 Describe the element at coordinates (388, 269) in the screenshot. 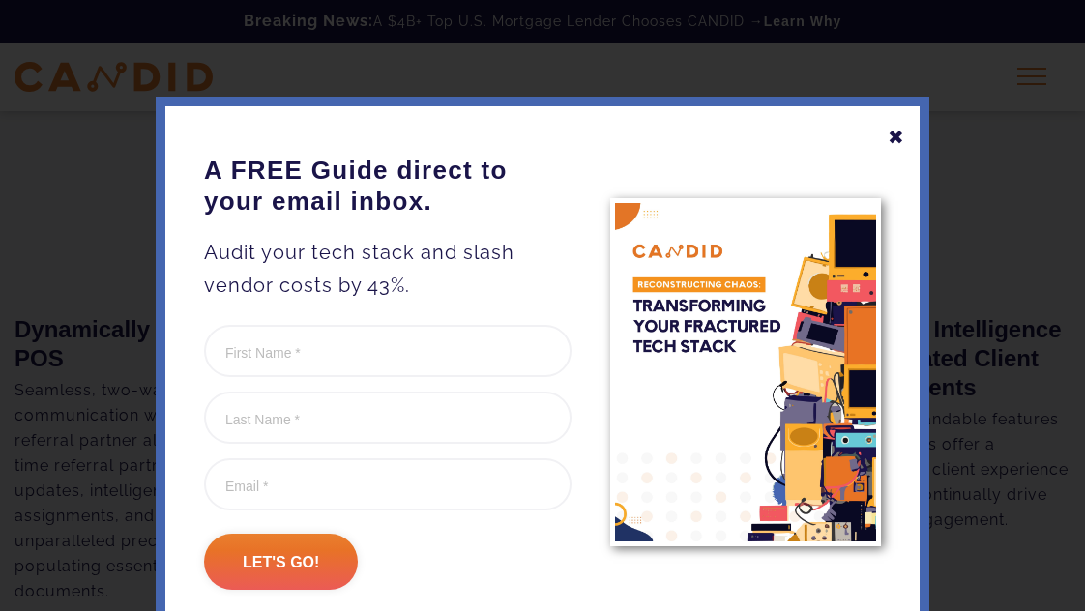

I see `p: Audit your tech stack and slash vendor costs by 43%.` at that location.